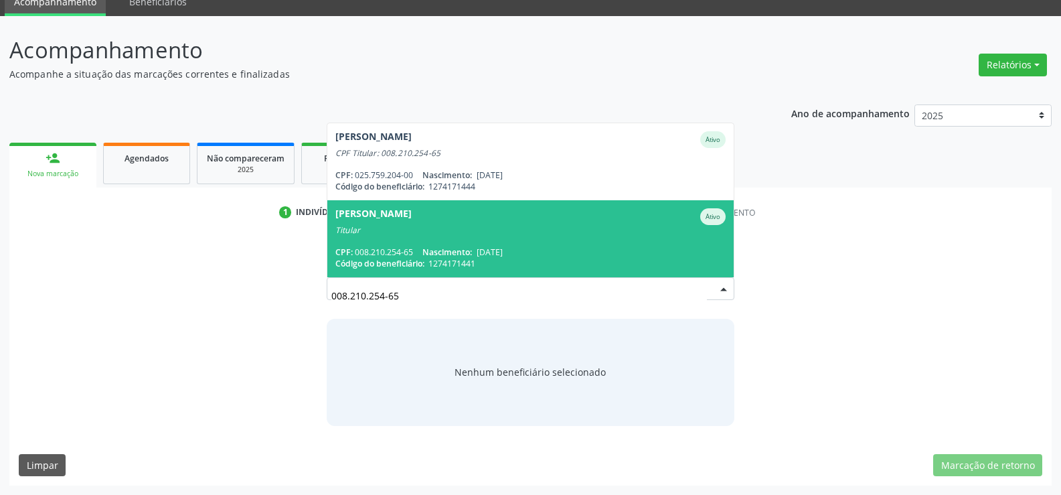  What do you see at coordinates (530, 153) in the screenshot?
I see `div: CPF Titular: 008.210.254-65` at bounding box center [530, 153].